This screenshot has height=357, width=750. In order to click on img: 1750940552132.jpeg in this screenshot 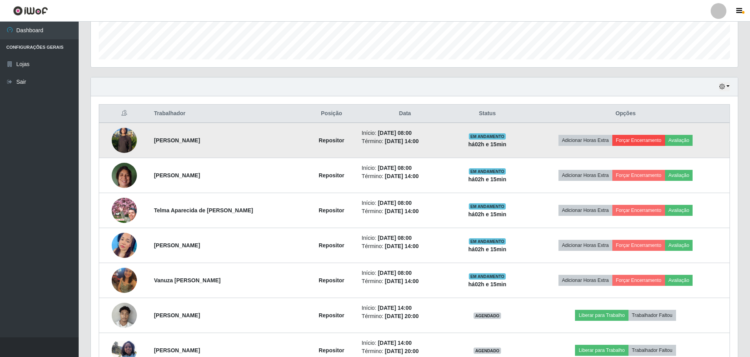, I will do `click(124, 175)`.